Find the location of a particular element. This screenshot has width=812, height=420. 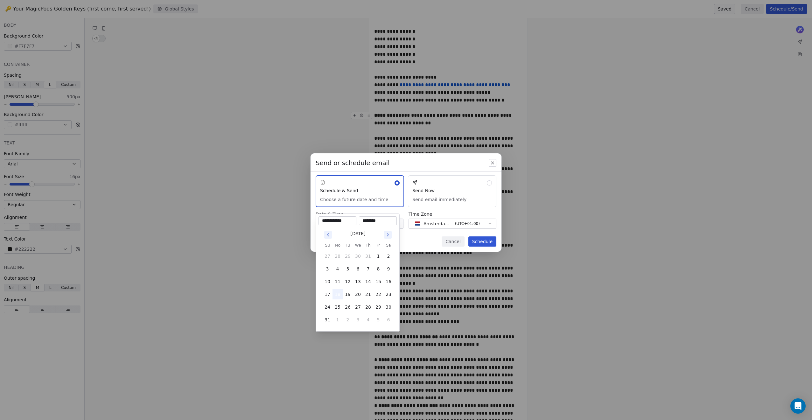

button: 26 is located at coordinates (348, 307).